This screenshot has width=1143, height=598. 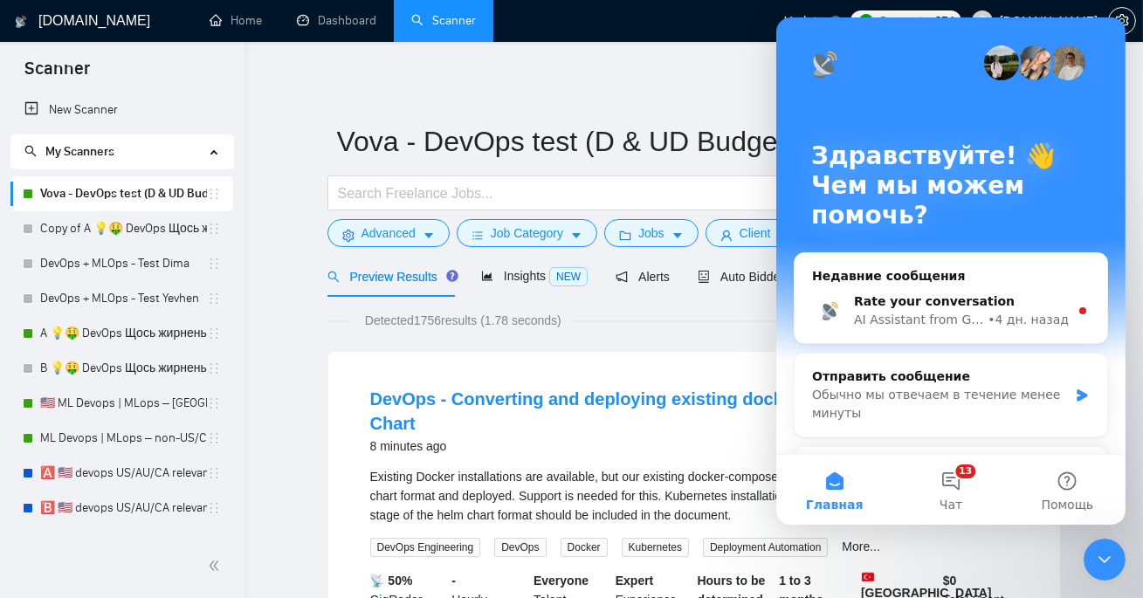 I want to click on li: 🇺🇸 ML Devops | MLops – US/CA/AU - test: bid in range 90%, so click(x=121, y=404).